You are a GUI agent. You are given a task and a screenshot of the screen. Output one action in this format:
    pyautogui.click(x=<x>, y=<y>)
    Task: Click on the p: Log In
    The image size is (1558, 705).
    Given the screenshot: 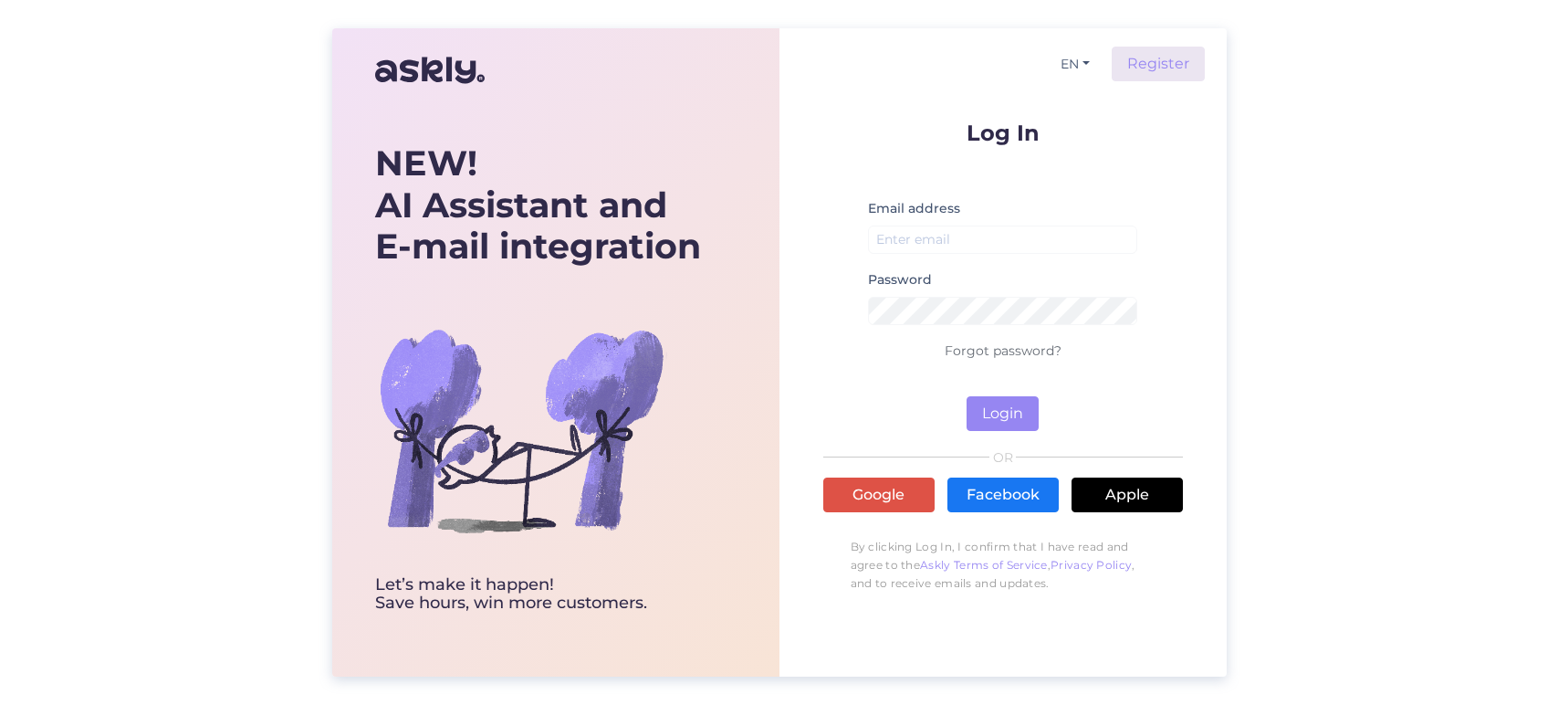 What is the action you would take?
    pyautogui.click(x=1003, y=132)
    